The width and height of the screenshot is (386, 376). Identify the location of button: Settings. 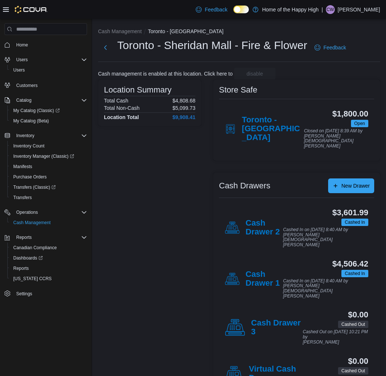
(46, 293).